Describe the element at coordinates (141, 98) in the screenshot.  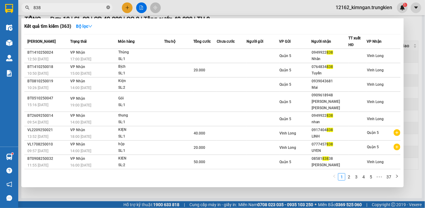
I see `div: Gói` at that location.